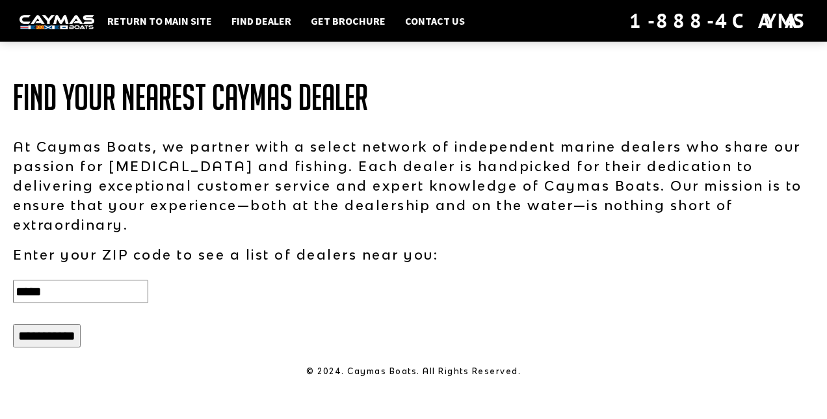 This screenshot has height=419, width=827. What do you see at coordinates (159, 21) in the screenshot?
I see `a: Return to main site` at bounding box center [159, 21].